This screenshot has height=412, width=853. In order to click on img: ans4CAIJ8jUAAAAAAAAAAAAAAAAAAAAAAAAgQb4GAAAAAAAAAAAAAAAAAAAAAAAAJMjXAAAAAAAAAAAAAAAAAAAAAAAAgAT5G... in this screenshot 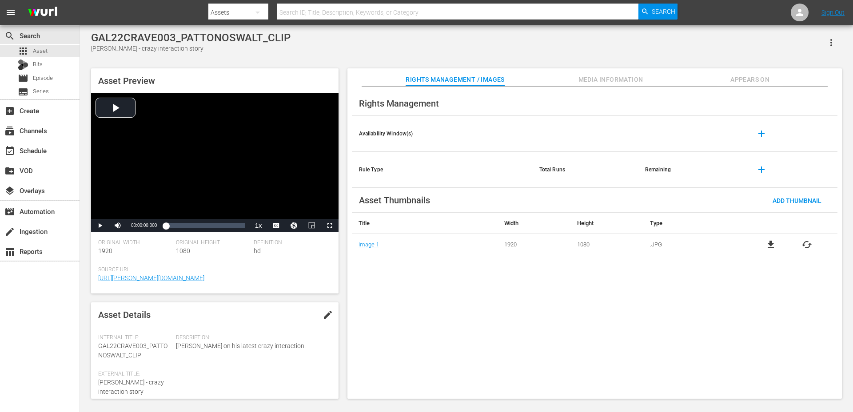, I will do `click(43, 12)`.